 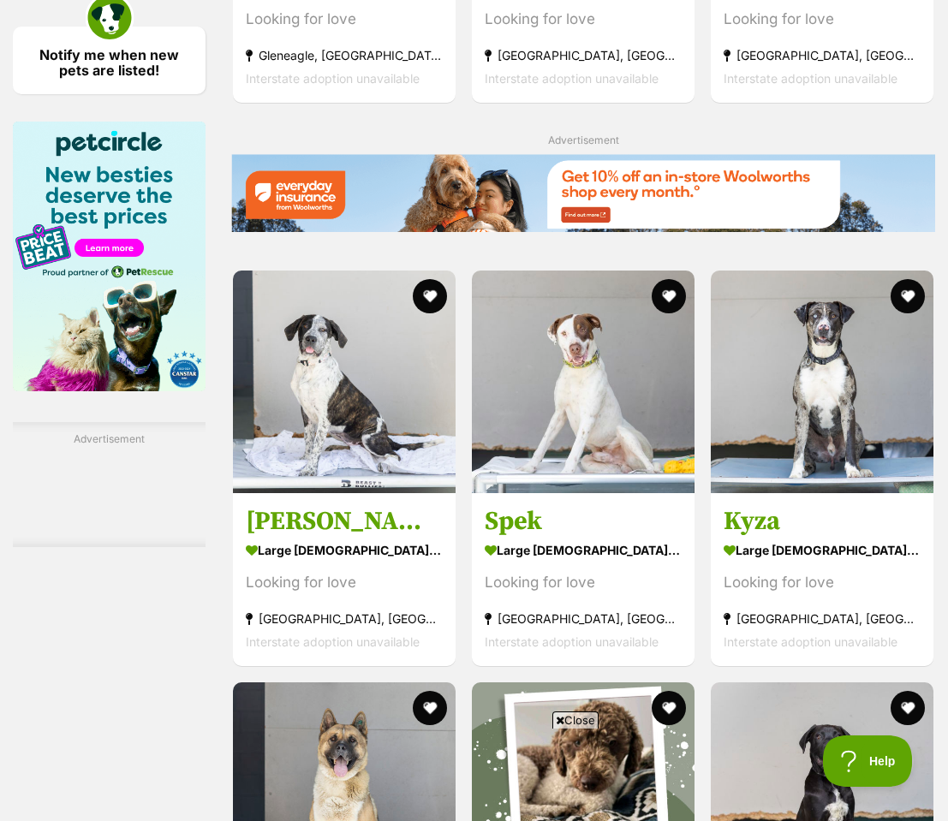 I want to click on img: Fiona - Bull Arab x Labrador Dog, so click(x=344, y=382).